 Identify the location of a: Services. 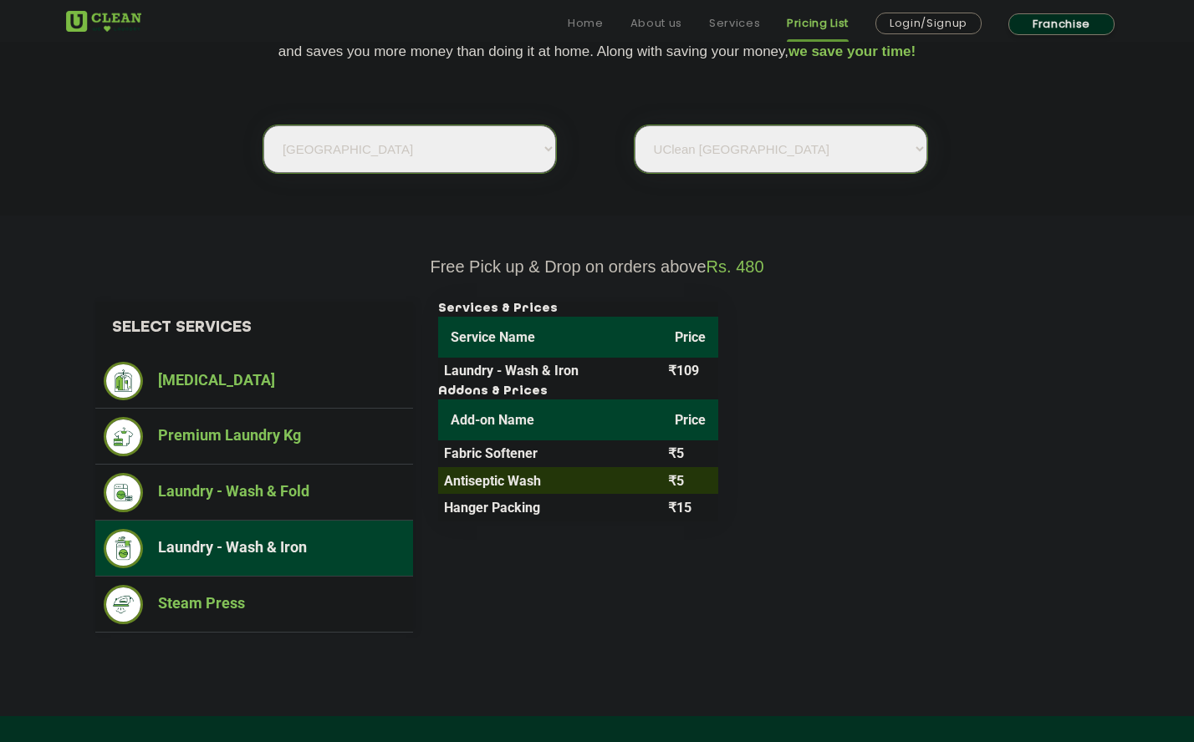
(734, 23).